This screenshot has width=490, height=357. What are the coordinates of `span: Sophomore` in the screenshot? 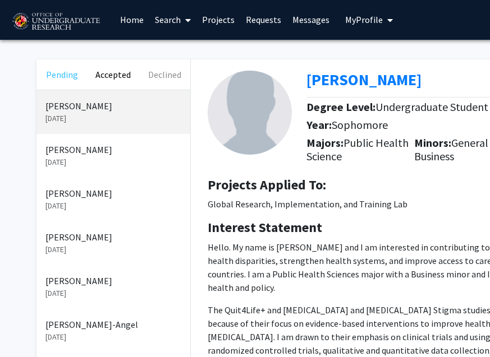 It's located at (360, 125).